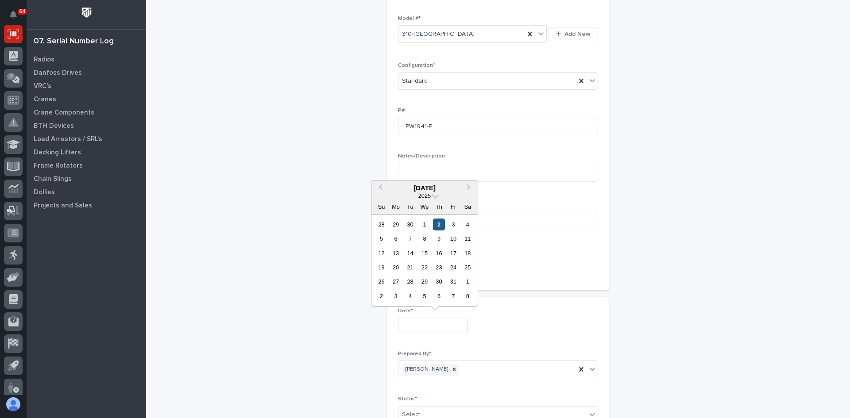  I want to click on div: Choose Tuesday, October 28th, 2025, so click(410, 282).